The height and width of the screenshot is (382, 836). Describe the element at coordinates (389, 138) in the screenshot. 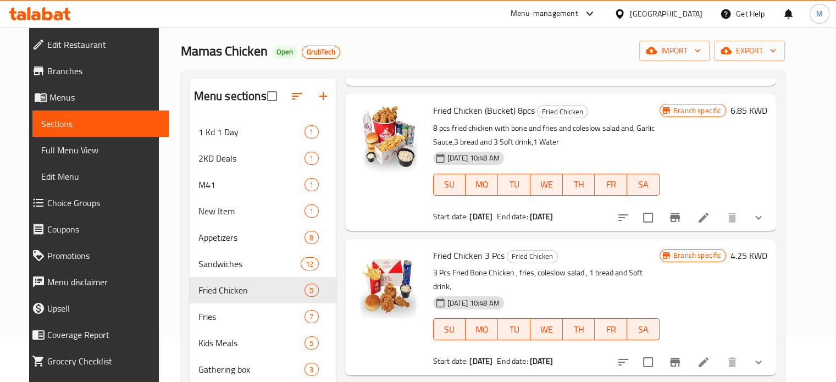

I see `img: Fried Chicken (Bucket) 8pcs` at that location.